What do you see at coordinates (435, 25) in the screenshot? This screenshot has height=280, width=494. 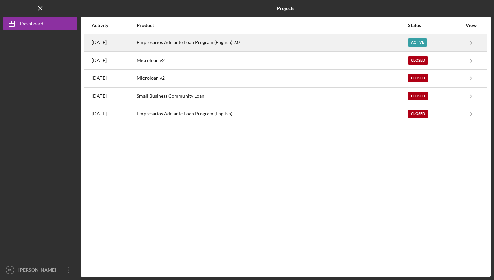 I see `div: Status` at bounding box center [435, 25].